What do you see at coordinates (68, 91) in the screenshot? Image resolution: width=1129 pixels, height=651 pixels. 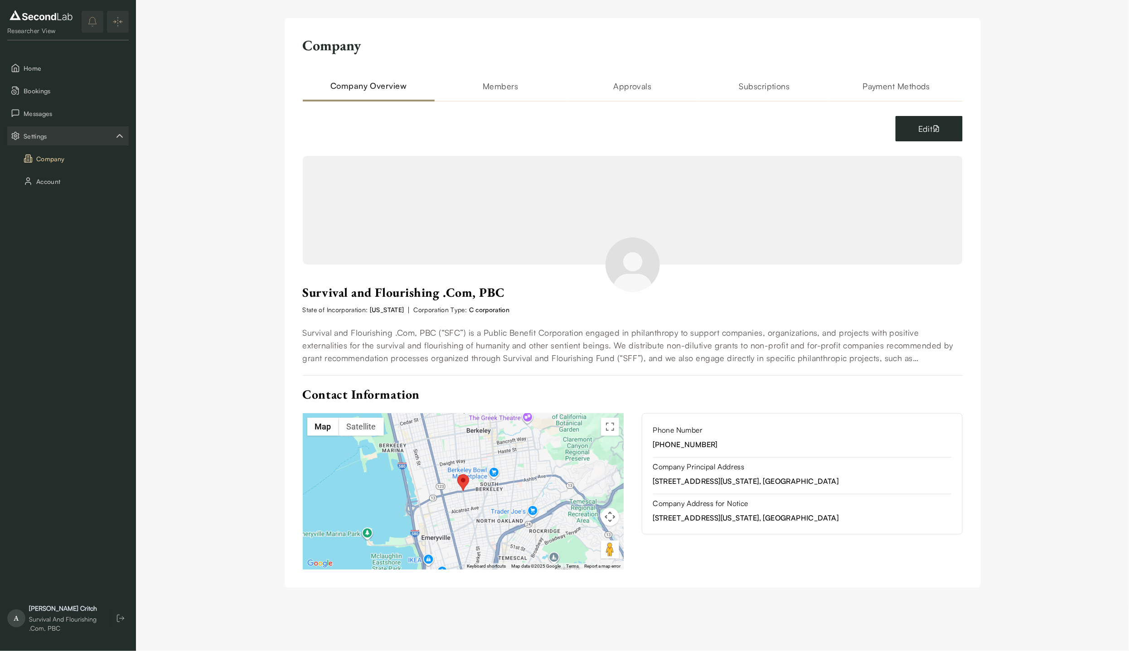 I see `li: Bookings` at bounding box center [68, 91].